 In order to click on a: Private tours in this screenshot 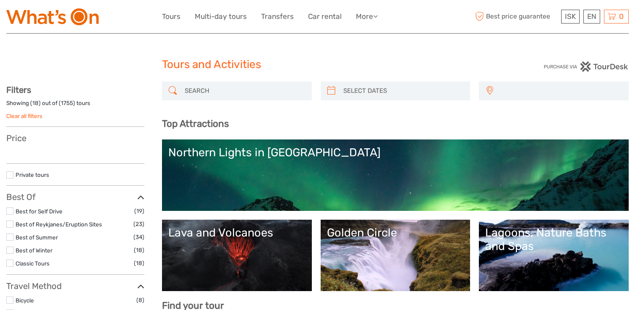, I will do `click(32, 174)`.